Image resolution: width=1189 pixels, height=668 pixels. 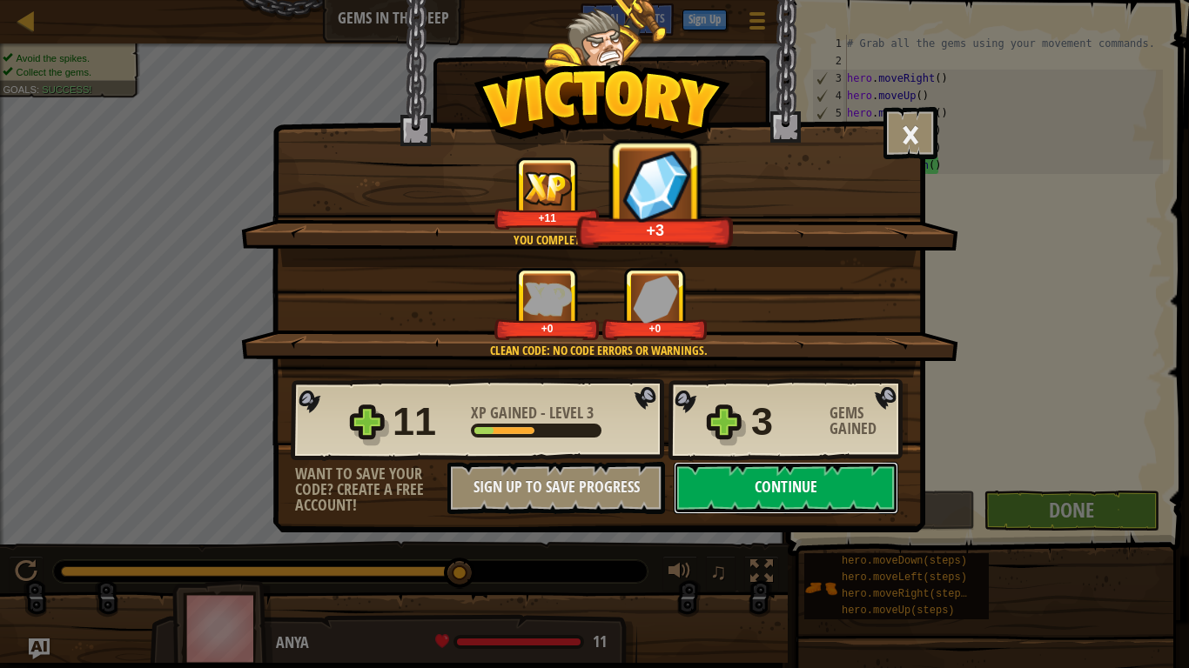 What do you see at coordinates (785, 422) in the screenshot?
I see `div: 3` at bounding box center [785, 422].